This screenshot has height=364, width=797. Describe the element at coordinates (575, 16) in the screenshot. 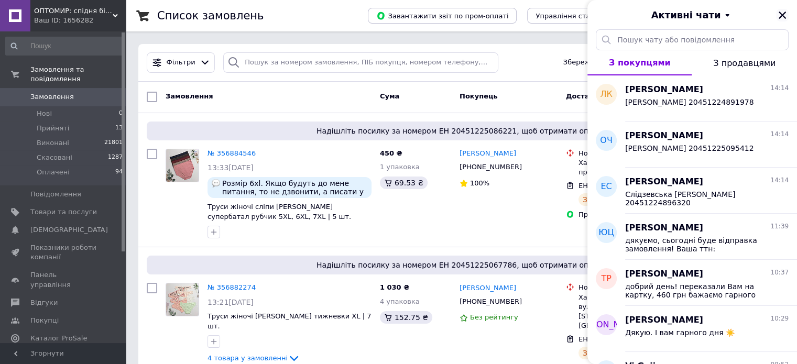

I see `button: Управління статусами` at that location.